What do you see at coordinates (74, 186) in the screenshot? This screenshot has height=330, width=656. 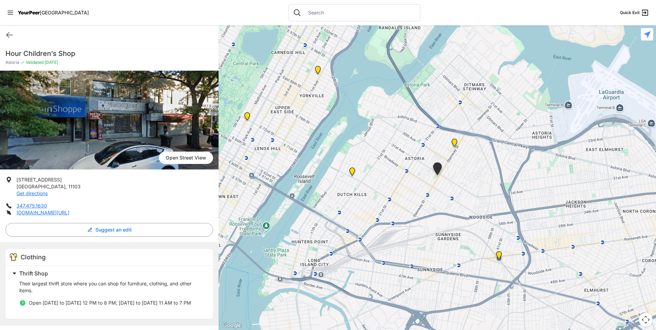 I see `span: 11103` at bounding box center [74, 186].